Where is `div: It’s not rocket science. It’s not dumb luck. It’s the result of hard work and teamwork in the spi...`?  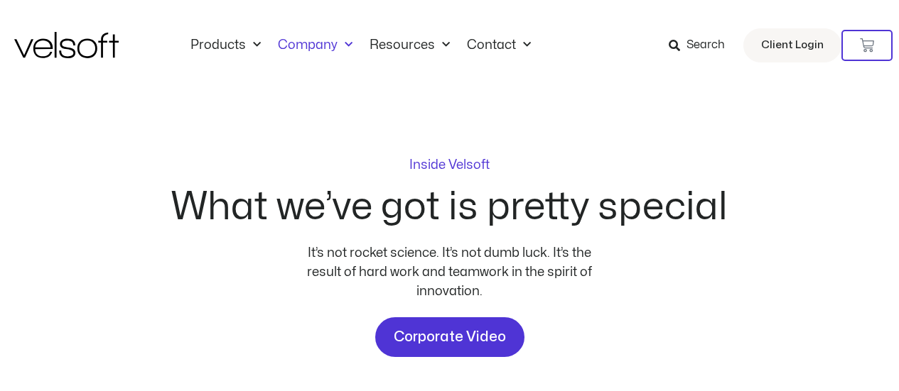
div: It’s not rocket science. It’s not dumb luck. It’s the result of hard work and teamwork in the spi... is located at coordinates (450, 272).